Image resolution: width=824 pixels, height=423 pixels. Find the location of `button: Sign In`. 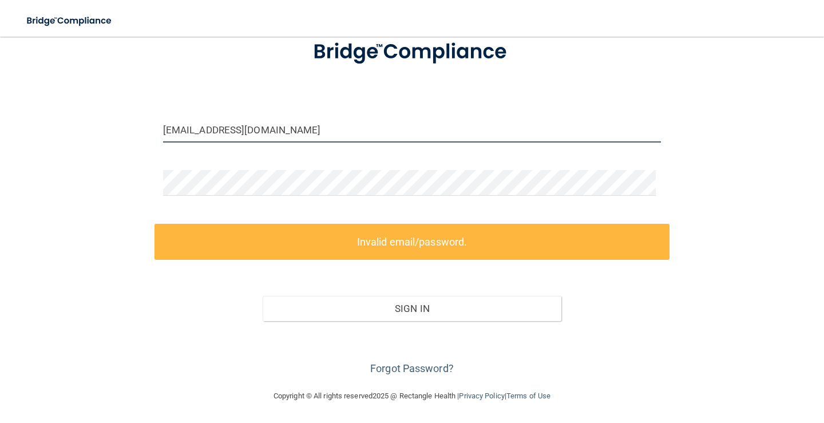

button: Sign In is located at coordinates (412, 309).